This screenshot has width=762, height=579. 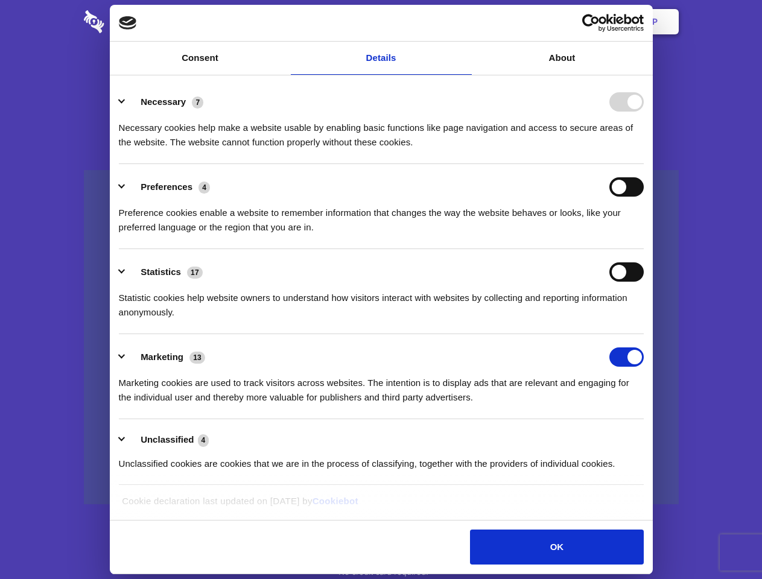 I want to click on button: OK, so click(x=556, y=547).